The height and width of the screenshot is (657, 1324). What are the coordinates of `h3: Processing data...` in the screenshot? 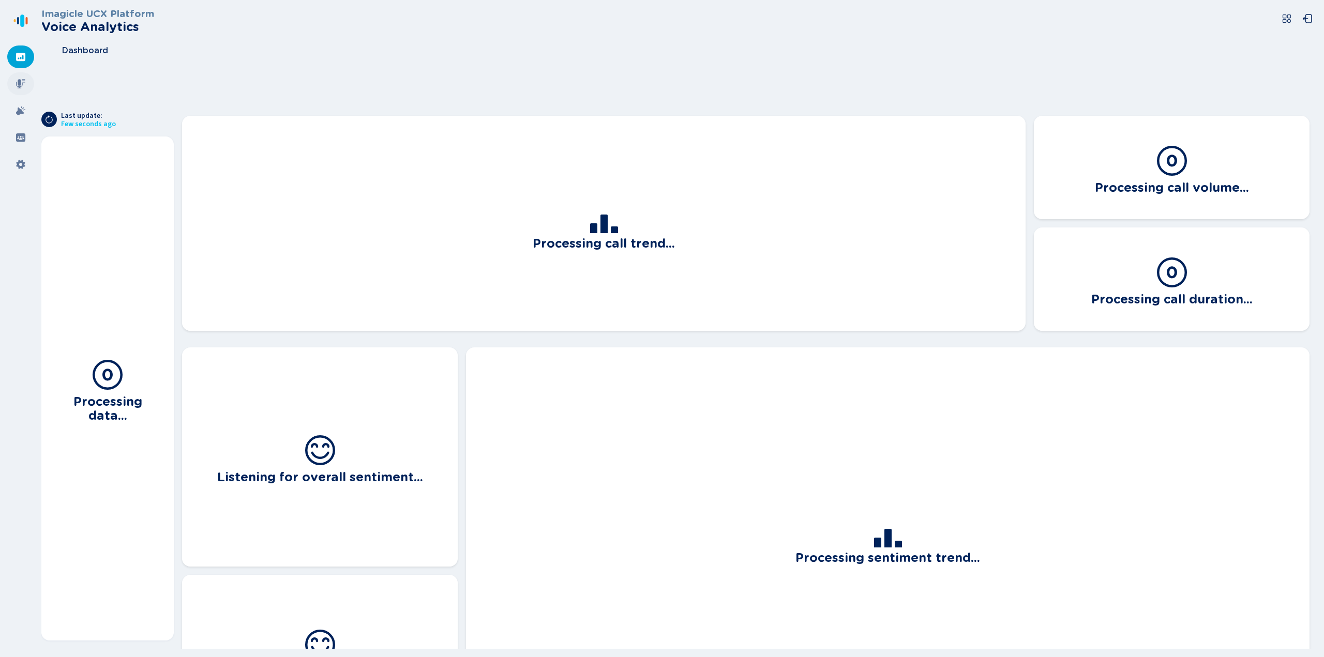 It's located at (108, 407).